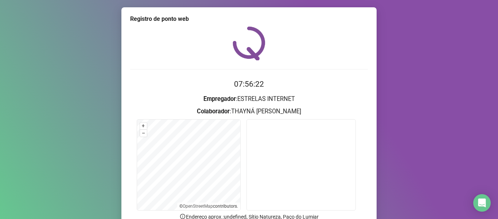  What do you see at coordinates (213, 111) in the screenshot?
I see `strong: Colaborador` at bounding box center [213, 111].